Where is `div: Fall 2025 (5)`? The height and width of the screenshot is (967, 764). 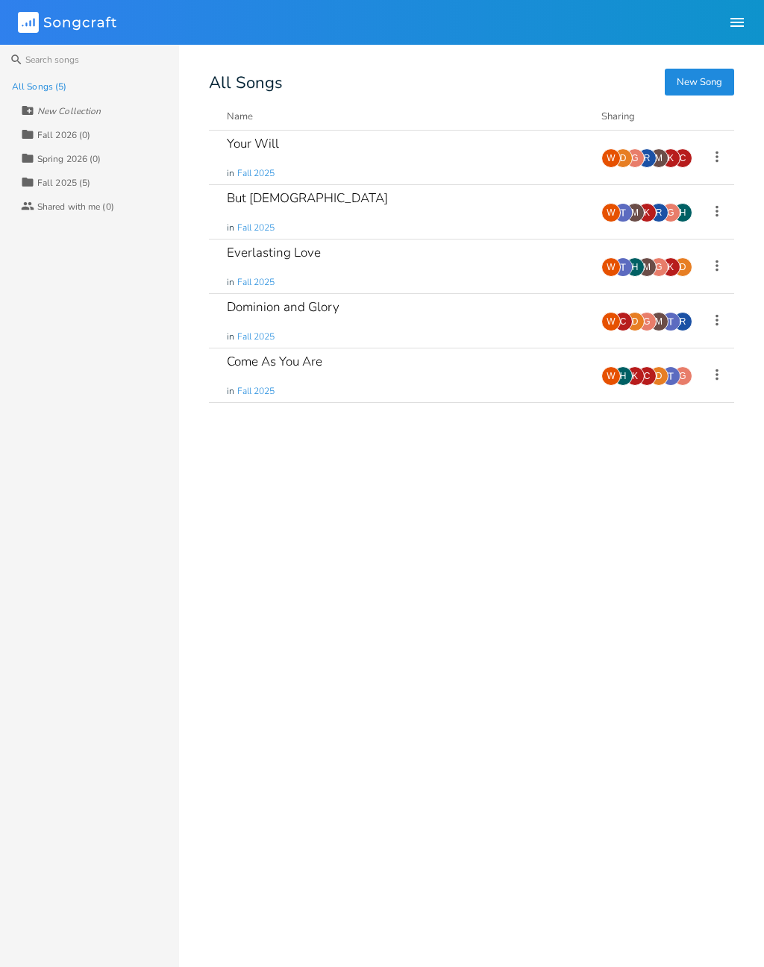 div: Fall 2025 (5) is located at coordinates (63, 183).